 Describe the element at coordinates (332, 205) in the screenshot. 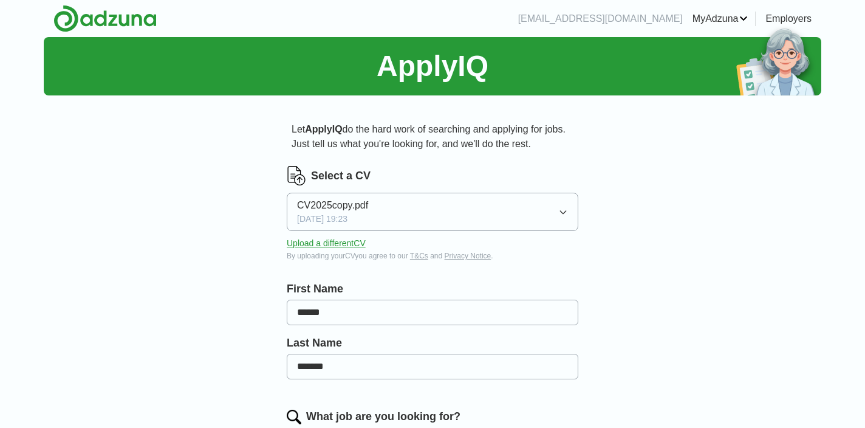

I see `span: CV2025copy.pdf` at that location.